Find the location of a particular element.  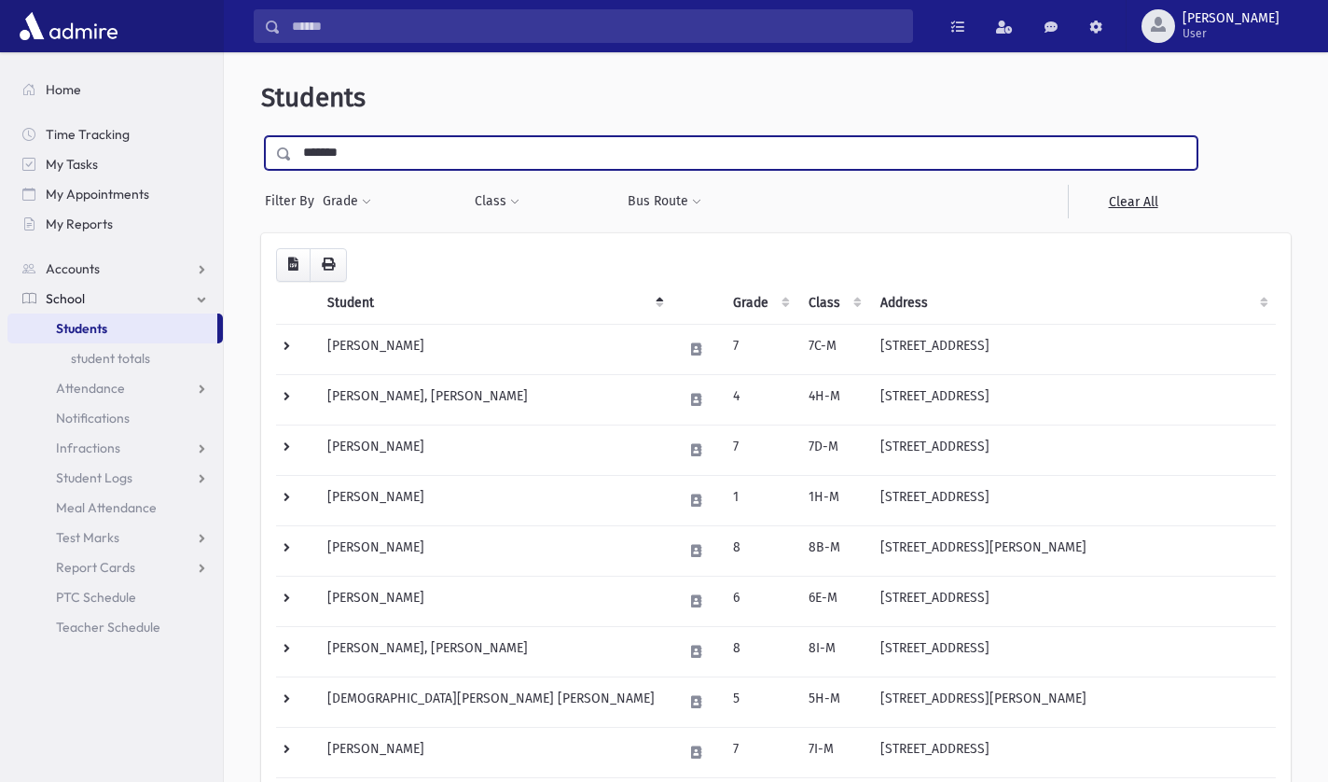

span: Report Cards is located at coordinates (95, 567).